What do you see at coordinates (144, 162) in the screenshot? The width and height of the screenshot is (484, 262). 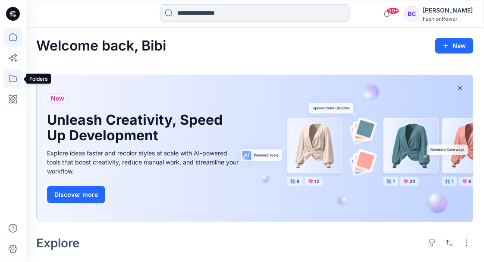 I see `div: Explore ideas faster and recolor styles at scale with AI-powered tools that boost creativity, red...` at bounding box center [144, 162].